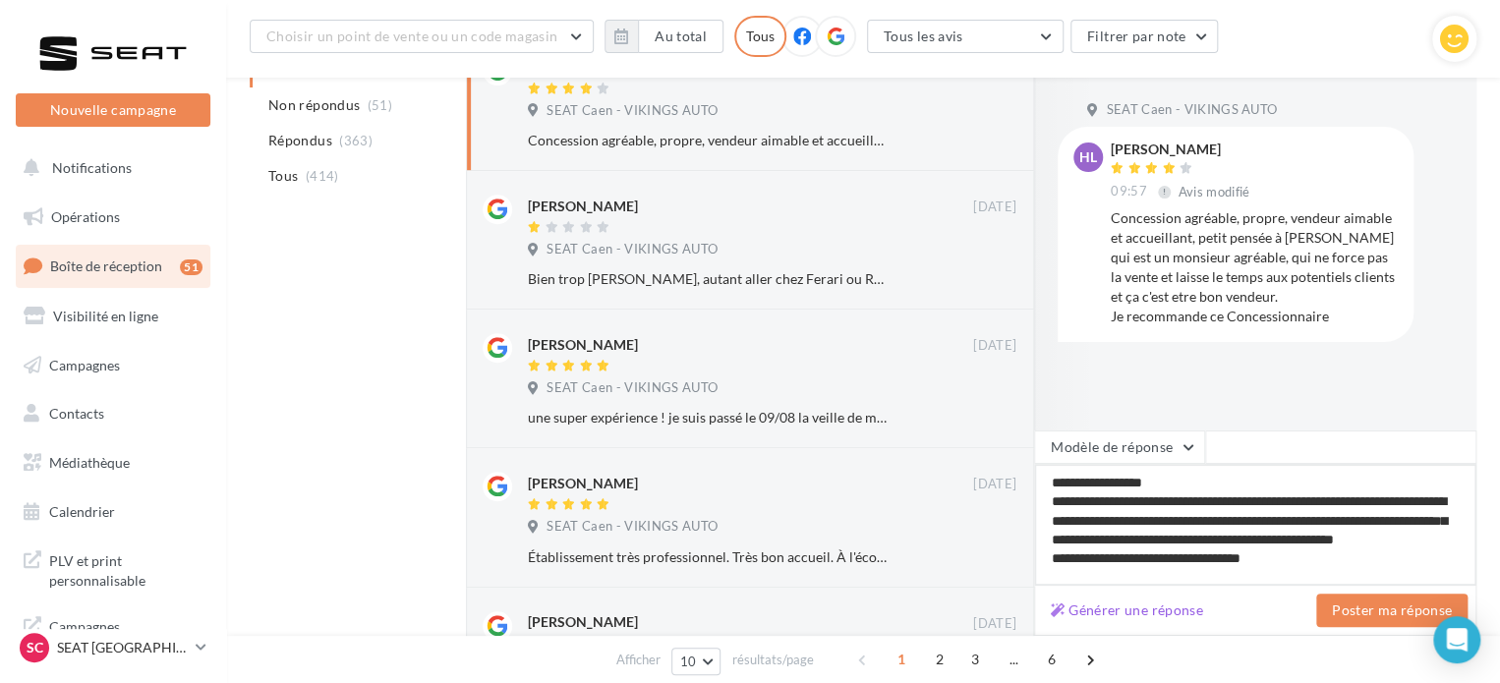 This screenshot has width=1500, height=683. I want to click on span: Contacts, so click(77, 413).